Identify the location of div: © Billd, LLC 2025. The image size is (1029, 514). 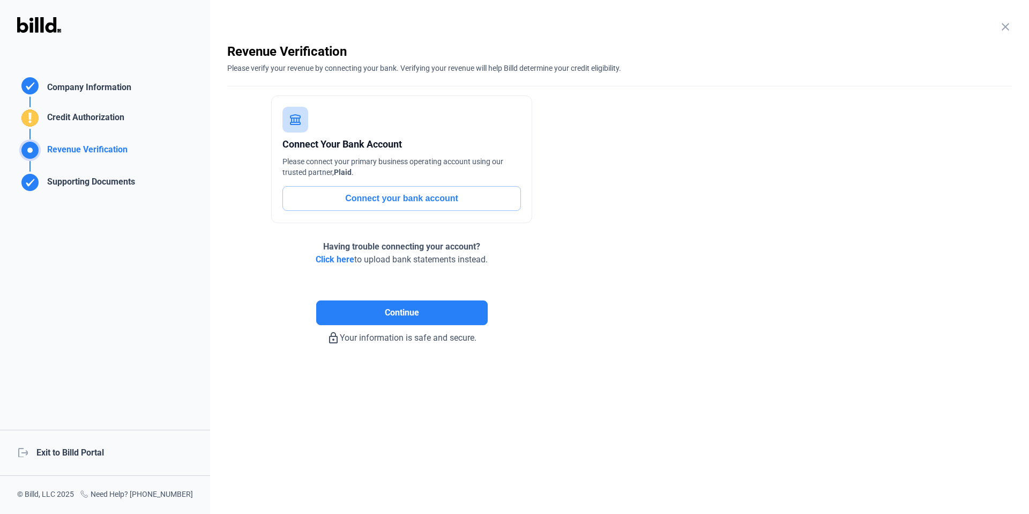
(46, 494).